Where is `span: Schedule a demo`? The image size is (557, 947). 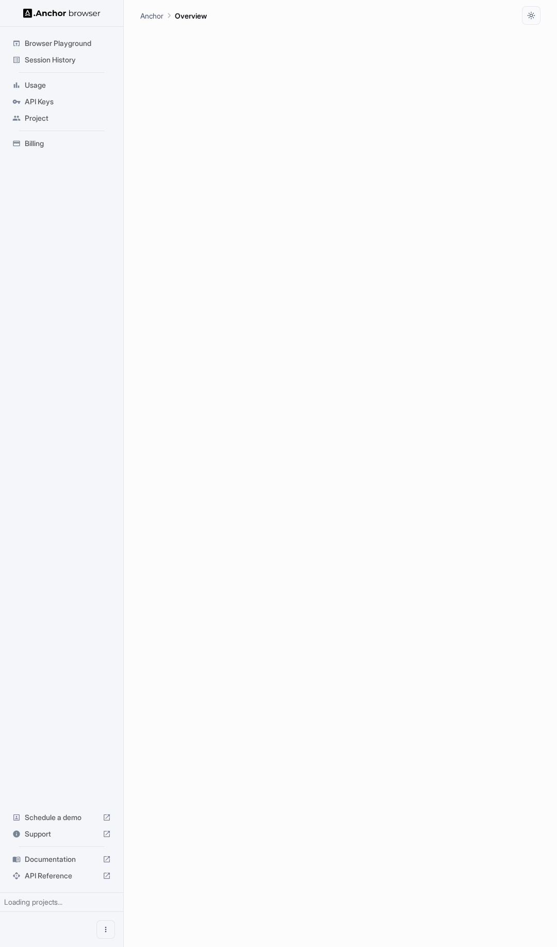 span: Schedule a demo is located at coordinates (61, 817).